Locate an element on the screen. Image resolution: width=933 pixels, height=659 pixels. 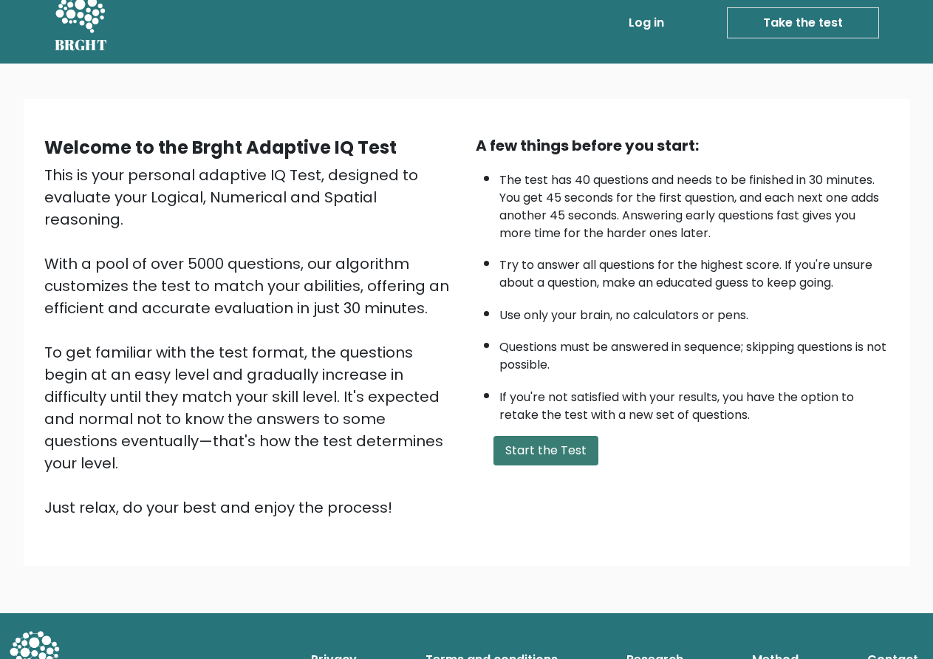
h5: BRGHT is located at coordinates (81, 45).